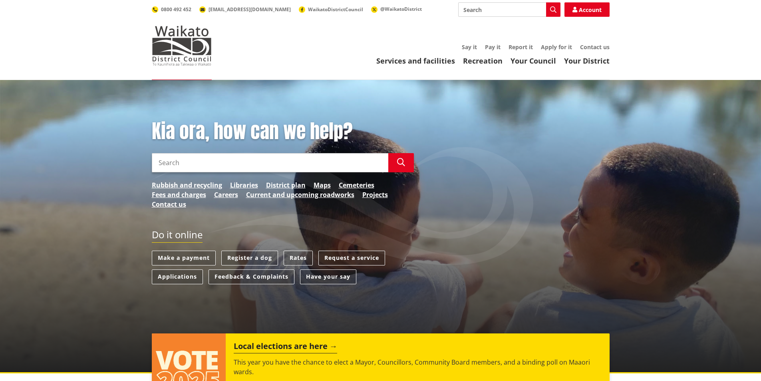 Image resolution: width=761 pixels, height=381 pixels. I want to click on a: Register a dog, so click(250, 258).